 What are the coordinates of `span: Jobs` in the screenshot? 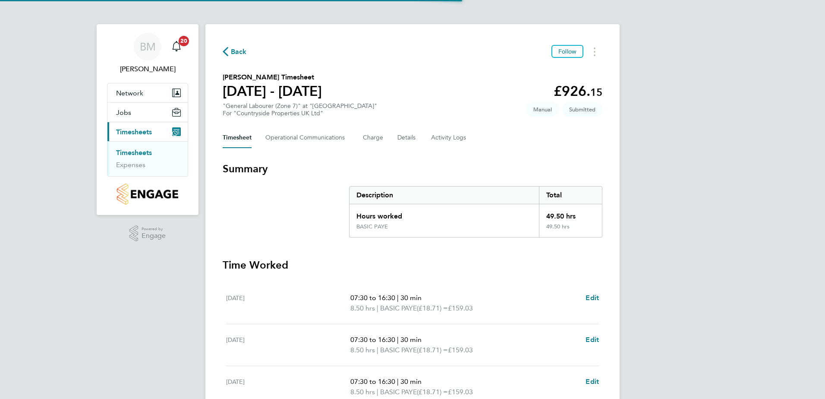 It's located at (123, 112).